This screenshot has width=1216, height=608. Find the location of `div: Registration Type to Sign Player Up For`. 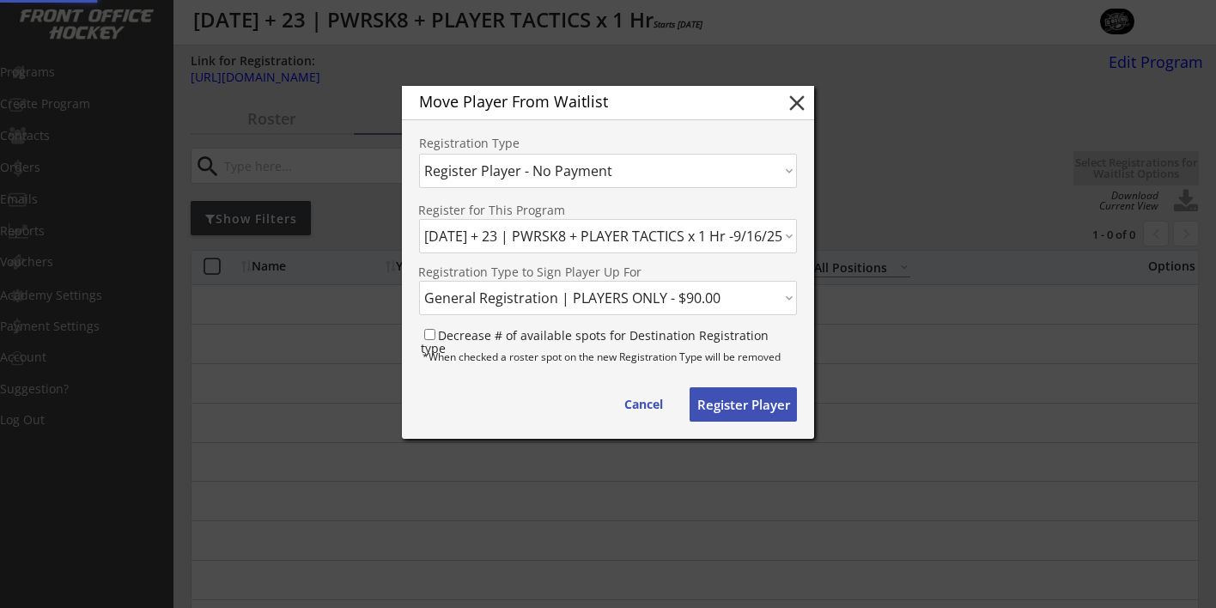

div: Registration Type to Sign Player Up For is located at coordinates (607, 272).